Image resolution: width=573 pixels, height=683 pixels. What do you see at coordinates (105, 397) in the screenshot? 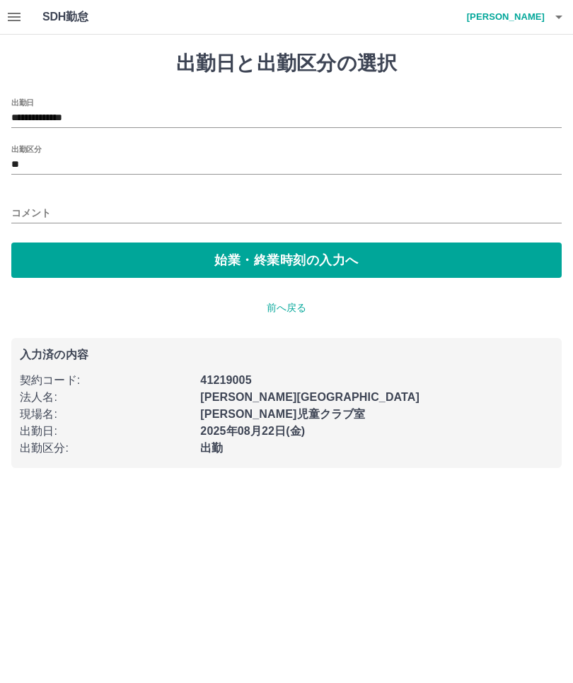
I see `p: 法人名 :` at bounding box center [105, 397].